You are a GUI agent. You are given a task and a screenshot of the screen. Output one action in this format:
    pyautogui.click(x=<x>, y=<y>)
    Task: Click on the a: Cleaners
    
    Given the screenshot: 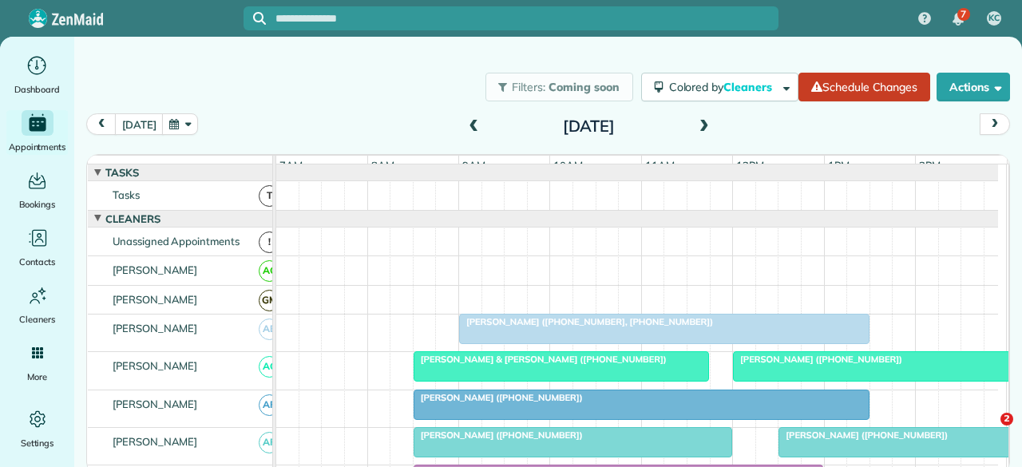 What is the action you would take?
    pyautogui.click(x=37, y=305)
    